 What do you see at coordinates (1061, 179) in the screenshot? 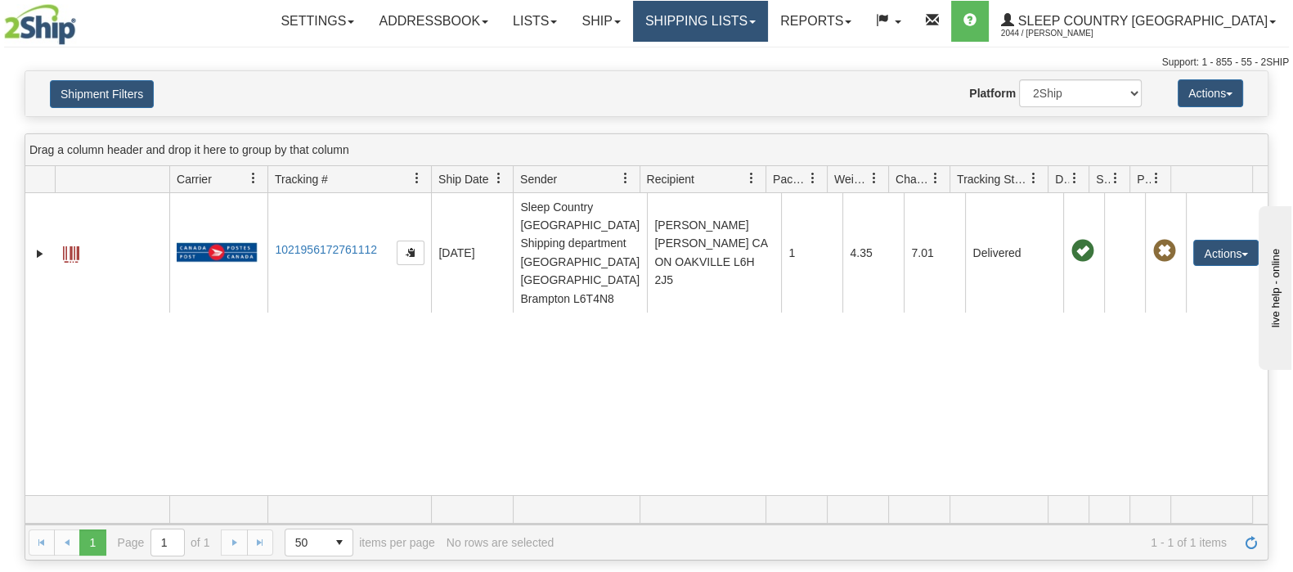
I see `span: Delivery Status` at bounding box center [1061, 179].